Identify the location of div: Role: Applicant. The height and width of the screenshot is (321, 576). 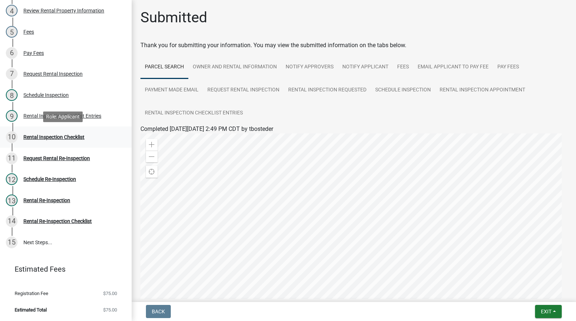
(63, 117).